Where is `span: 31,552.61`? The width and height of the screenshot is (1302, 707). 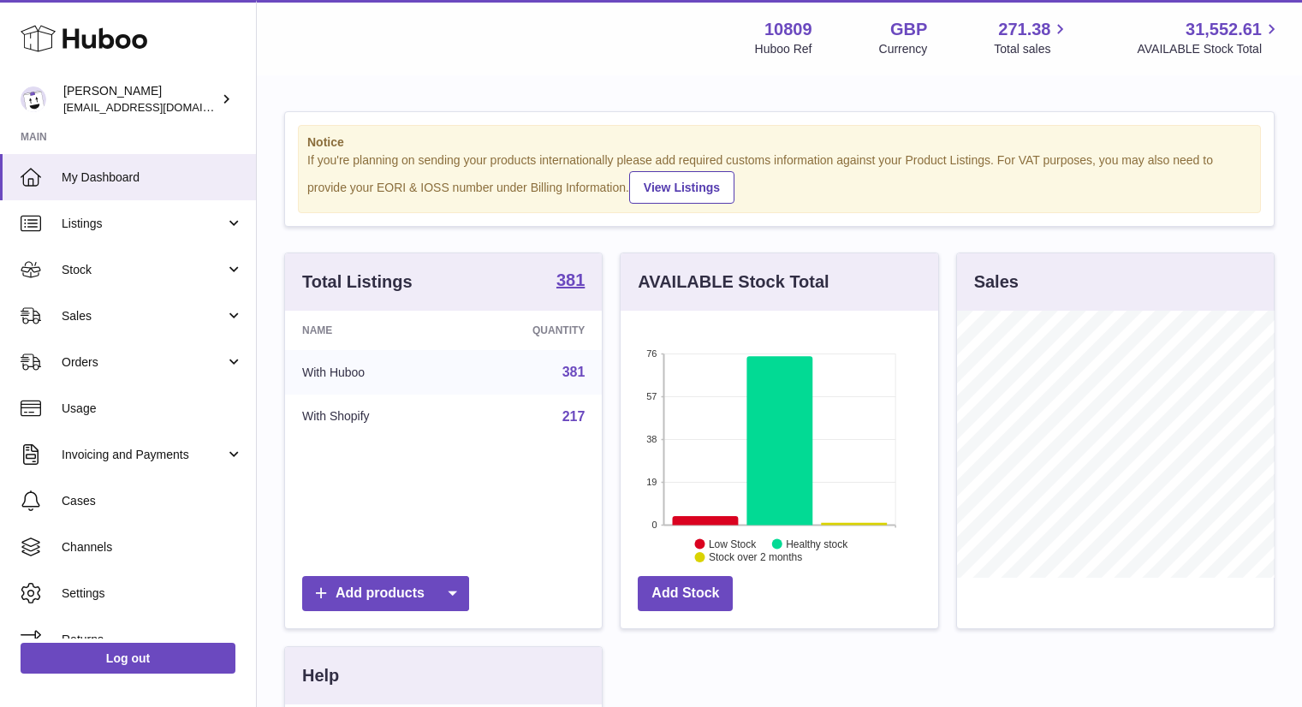 span: 31,552.61 is located at coordinates (1223, 29).